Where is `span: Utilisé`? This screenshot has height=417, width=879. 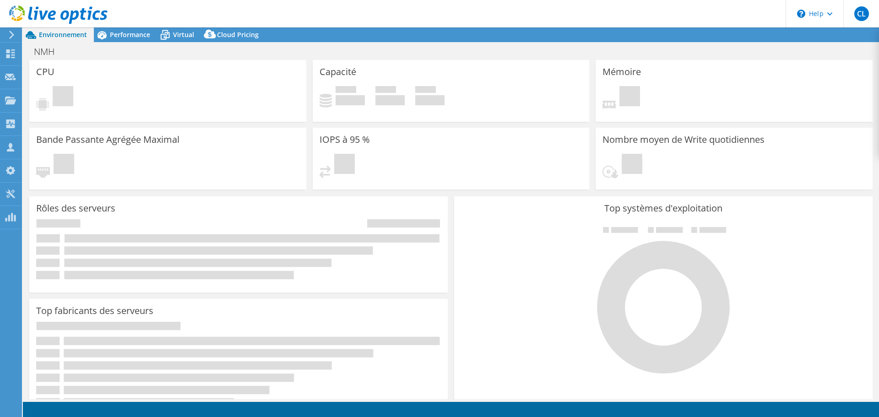 span: Utilisé is located at coordinates (346, 91).